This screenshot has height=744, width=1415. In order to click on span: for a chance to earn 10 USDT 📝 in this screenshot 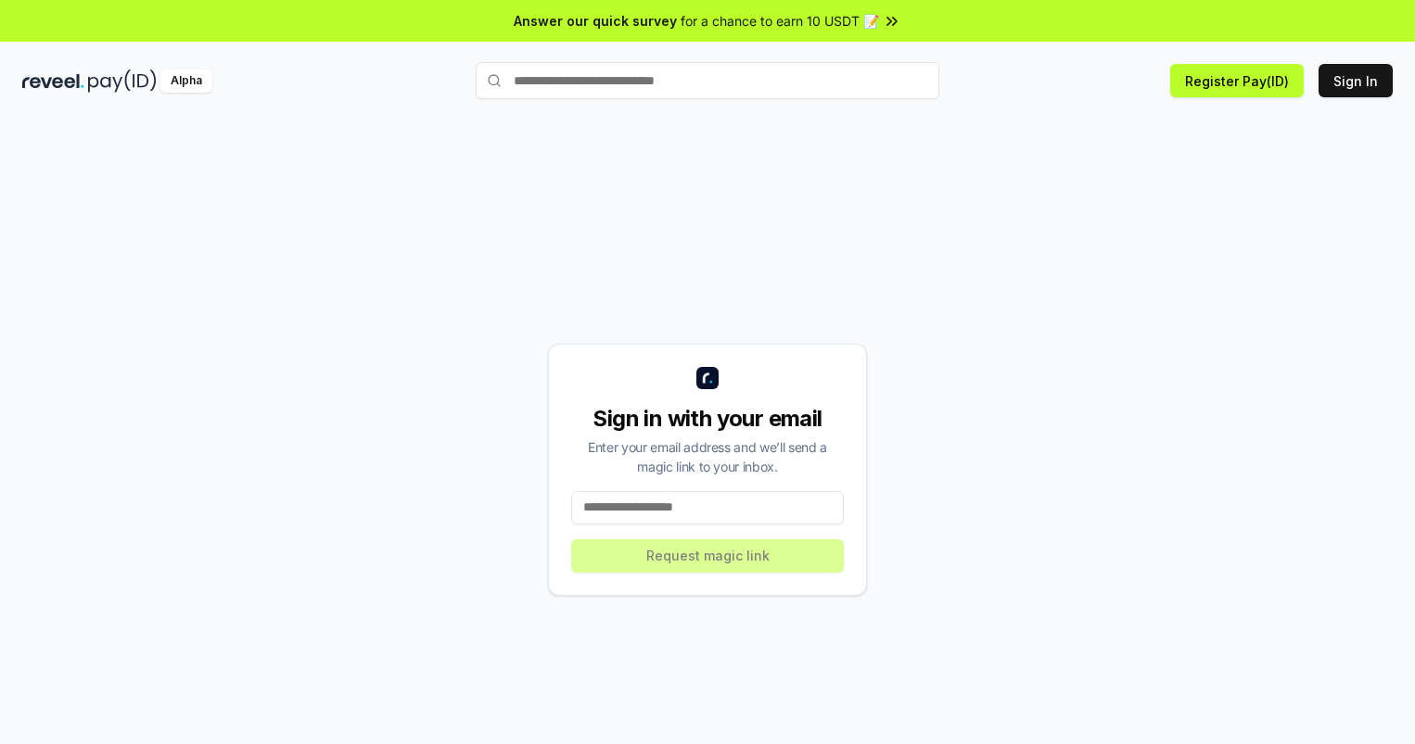, I will do `click(780, 20)`.